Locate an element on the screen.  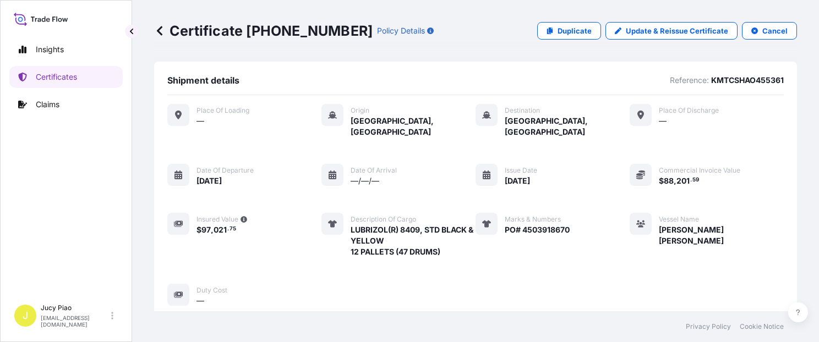
a: Update & Reissue Certificate is located at coordinates (671, 31).